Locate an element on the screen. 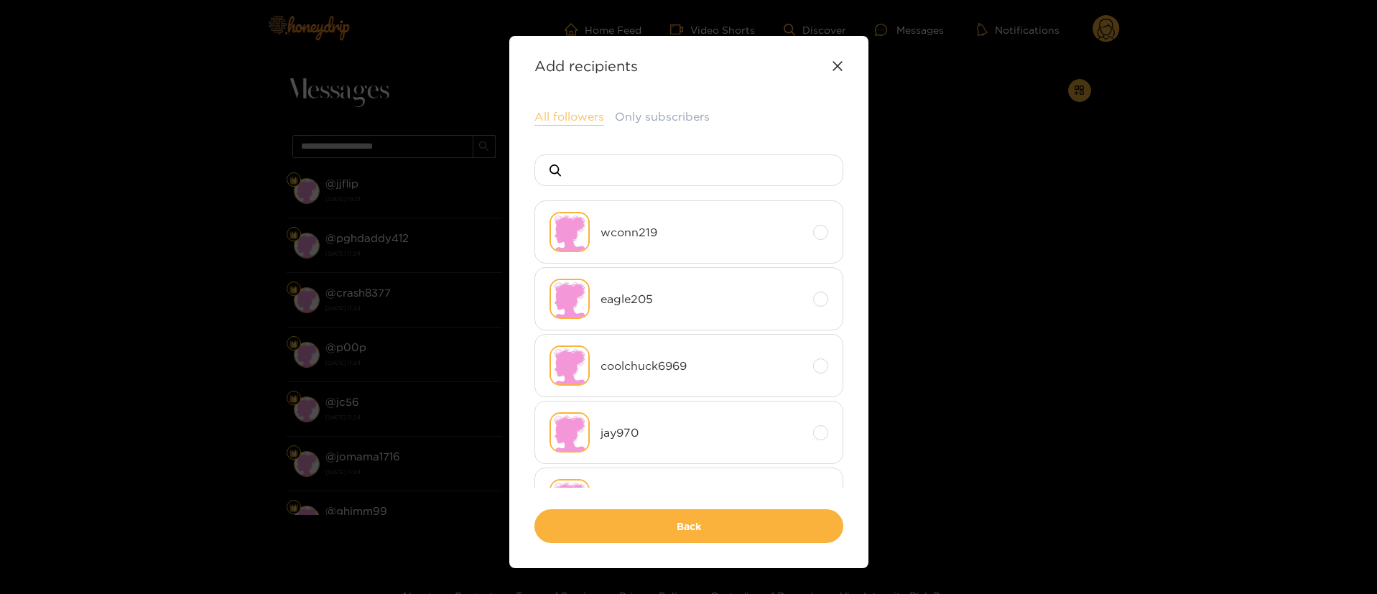 The image size is (1377, 594). span: wconn219 is located at coordinates (701, 232).